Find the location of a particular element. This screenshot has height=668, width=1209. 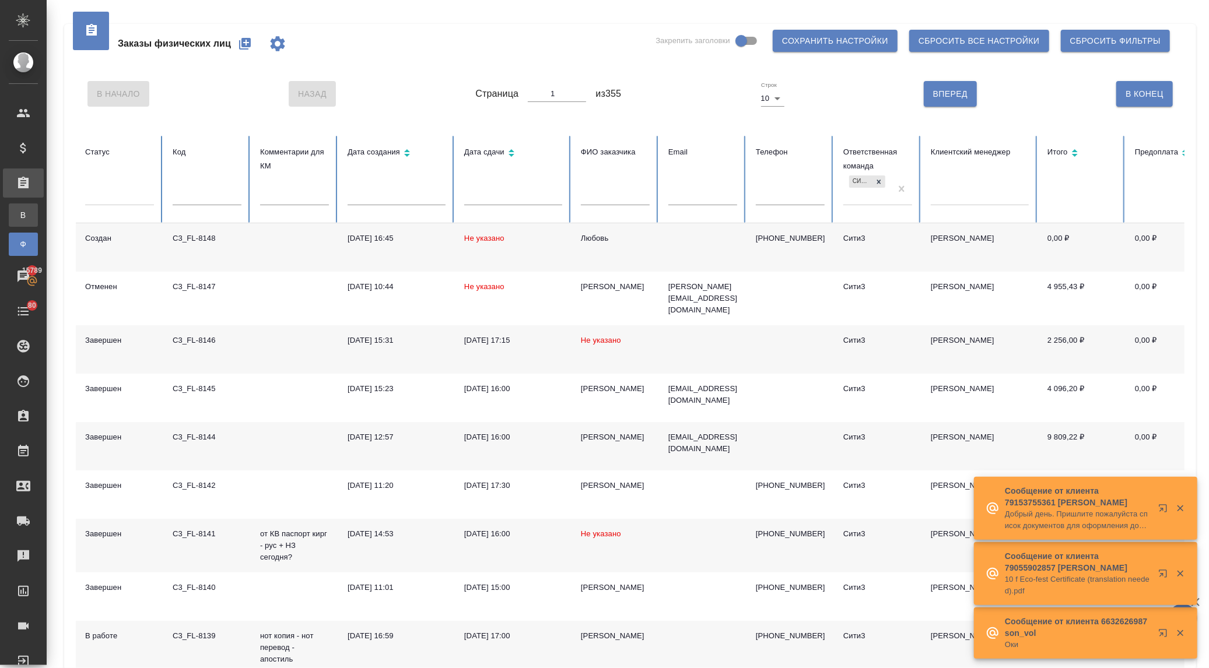

div: C3_FL-8147 is located at coordinates (207, 287).